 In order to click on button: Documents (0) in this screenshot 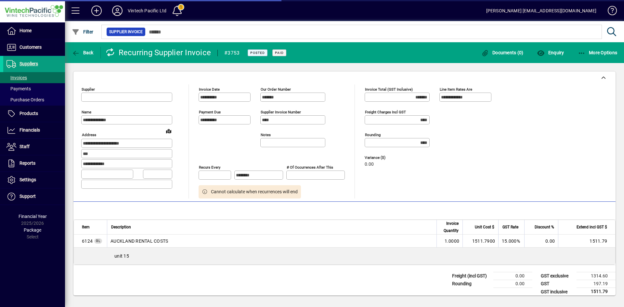, I will do `click(503, 53)`.